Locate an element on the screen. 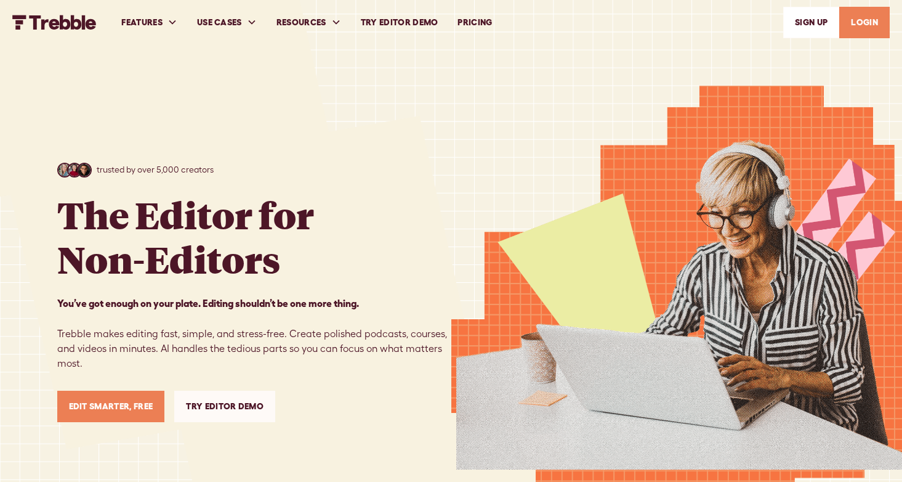 This screenshot has width=902, height=482. p: Trebble makes editing fast, simple, and stress-free. Create polished podcasts, courses, and video... is located at coordinates (254, 333).